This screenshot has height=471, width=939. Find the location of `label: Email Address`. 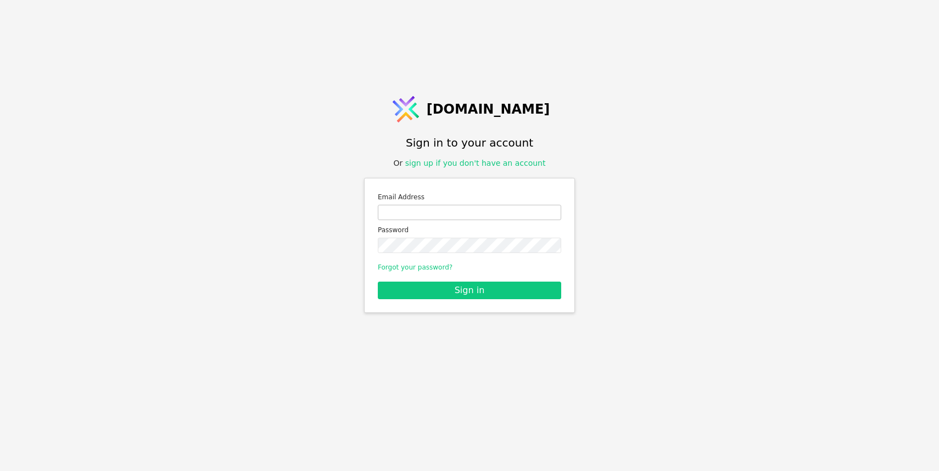

label: Email Address is located at coordinates (470, 197).